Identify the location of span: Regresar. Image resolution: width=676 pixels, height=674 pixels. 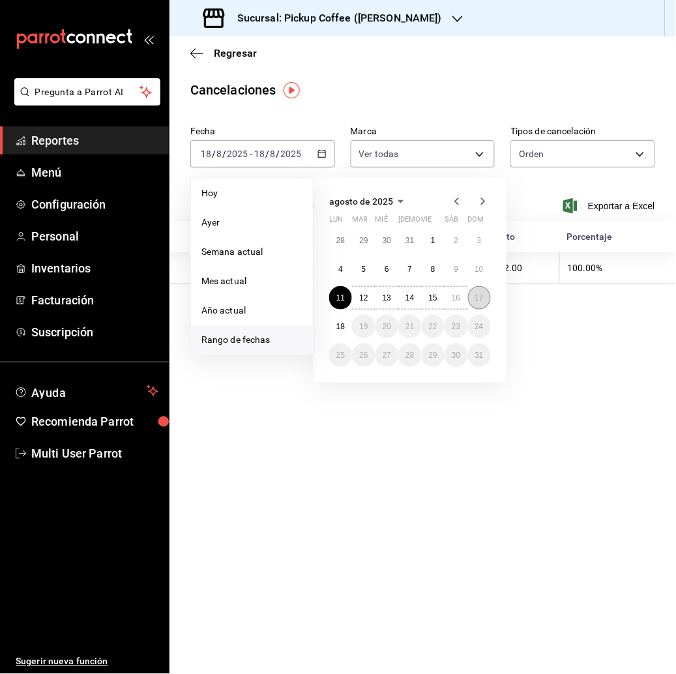
(235, 53).